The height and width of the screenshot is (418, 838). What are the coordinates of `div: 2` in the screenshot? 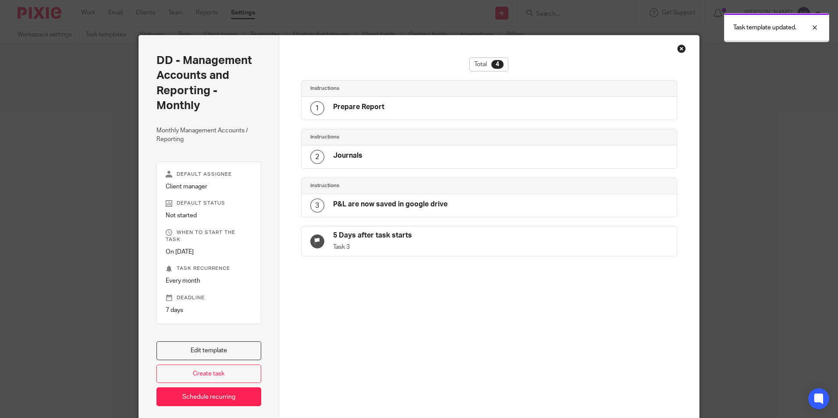 It's located at (318, 157).